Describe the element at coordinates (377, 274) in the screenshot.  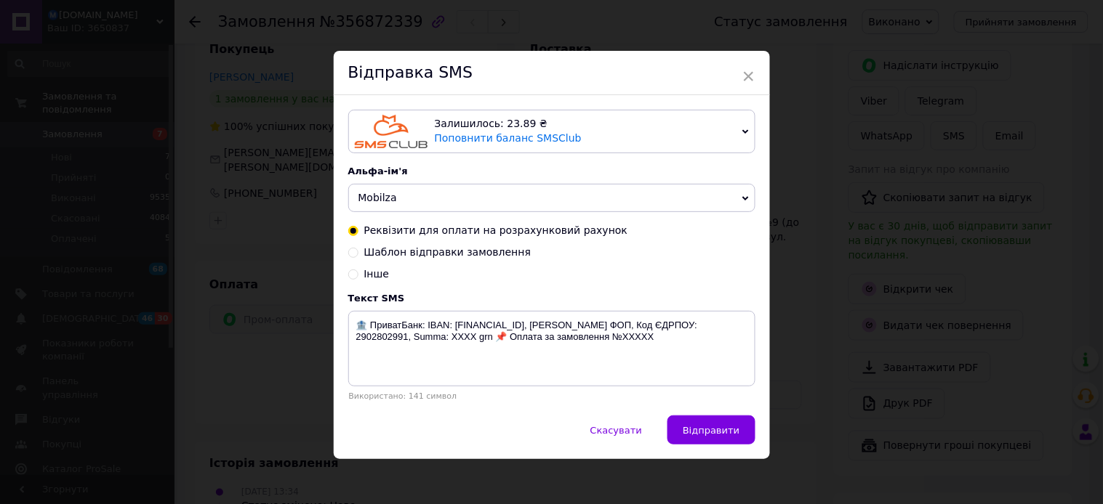
I see `span: Інше` at that location.